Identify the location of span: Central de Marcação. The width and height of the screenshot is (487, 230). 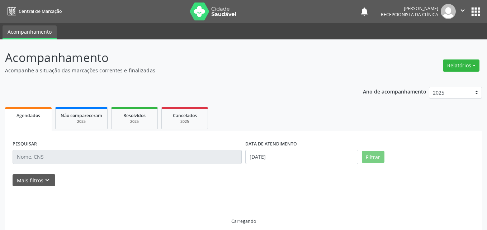
(40, 11).